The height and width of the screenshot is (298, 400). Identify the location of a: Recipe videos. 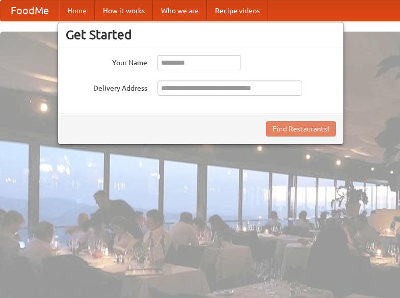
(237, 11).